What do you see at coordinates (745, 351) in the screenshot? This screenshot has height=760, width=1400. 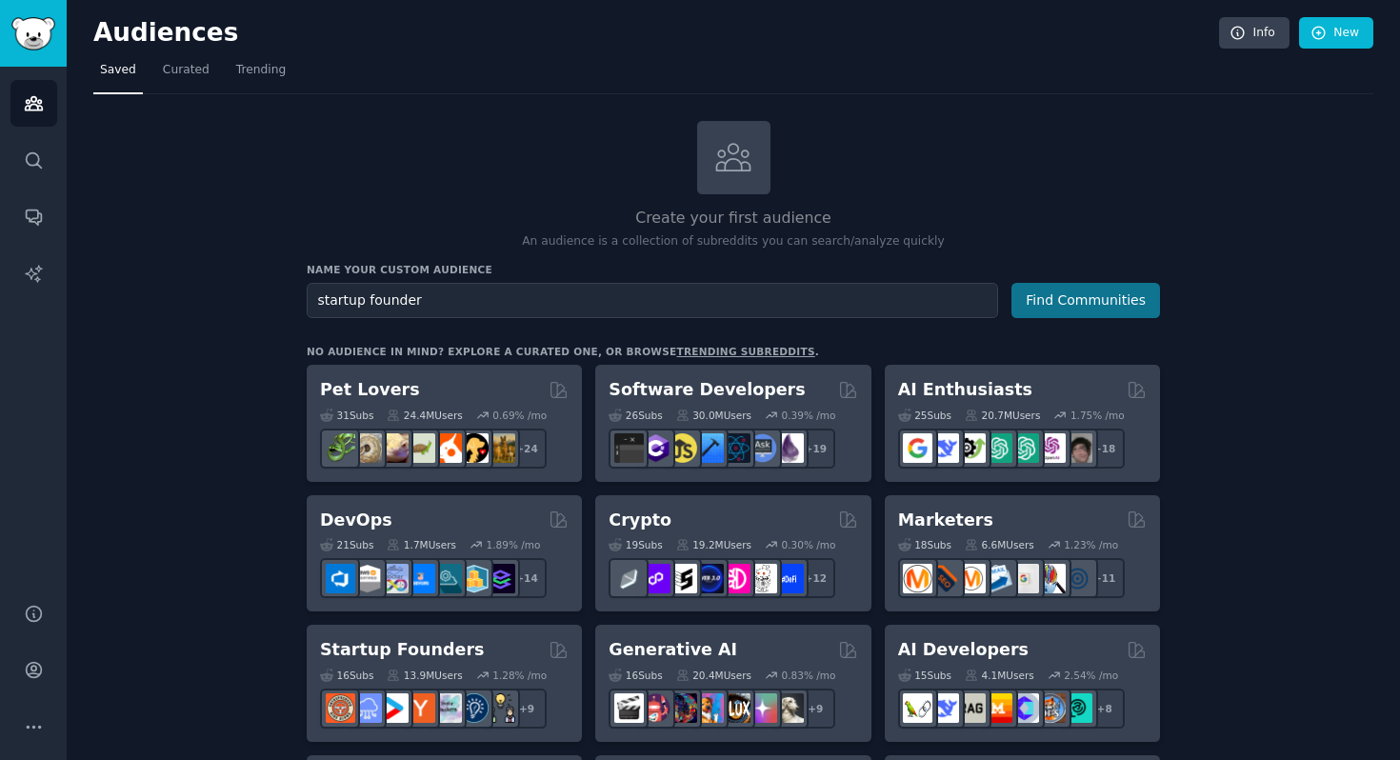 I see `a: trending subreddits` at bounding box center [745, 351].